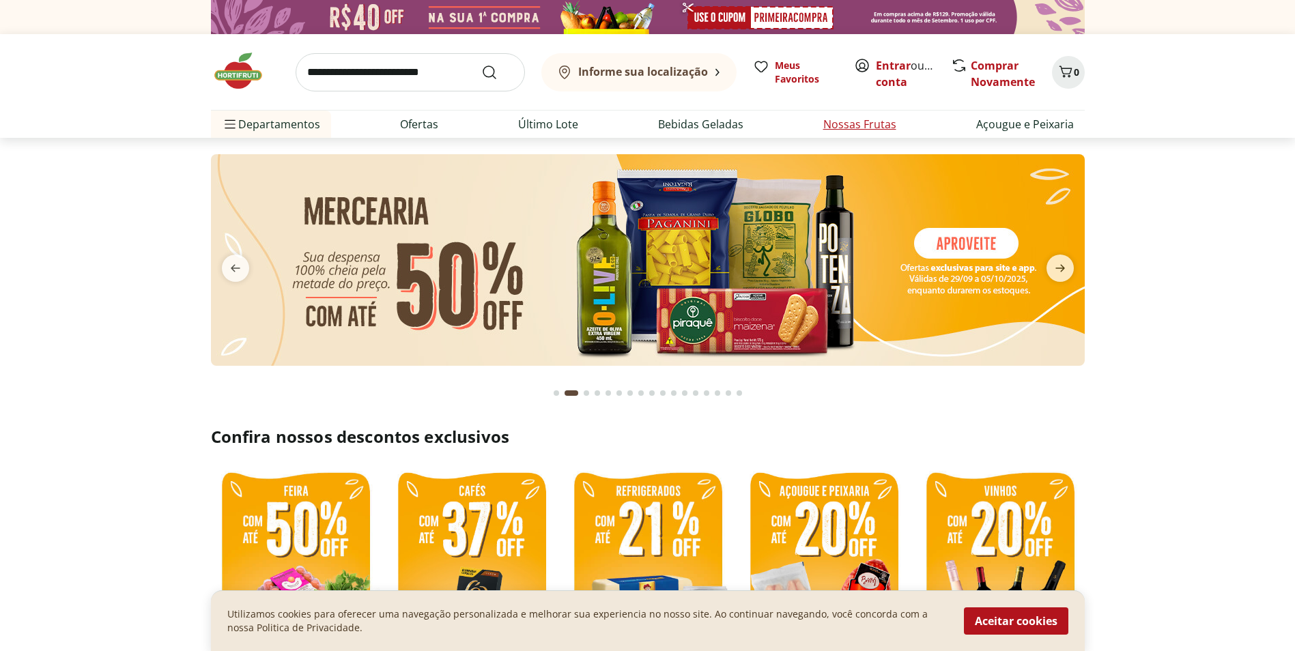 The image size is (1295, 651). I want to click on button: next, so click(1060, 268).